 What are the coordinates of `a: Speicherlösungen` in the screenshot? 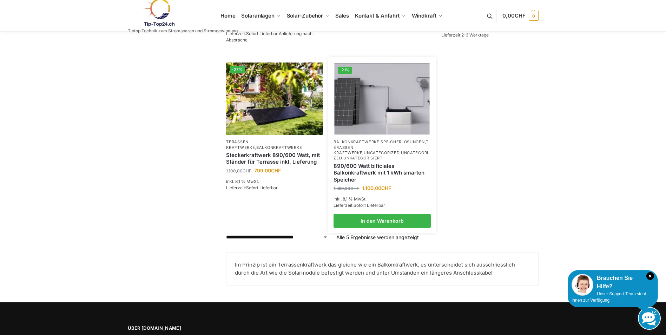 It's located at (402, 142).